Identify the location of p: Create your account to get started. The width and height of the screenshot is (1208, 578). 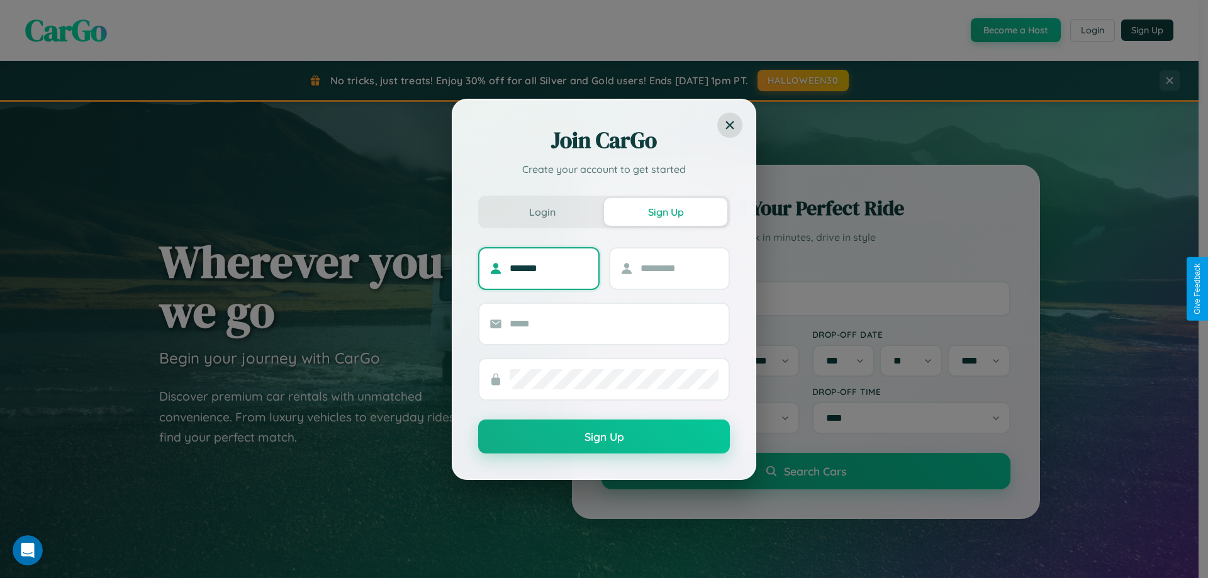
(604, 169).